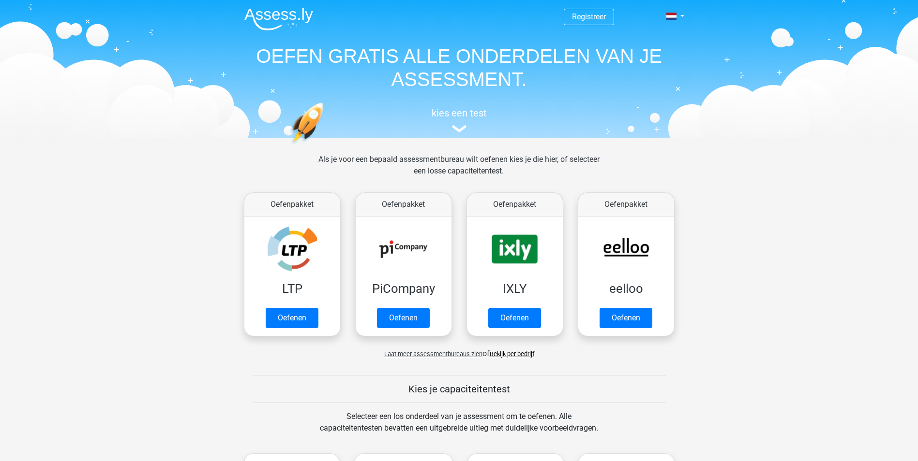 This screenshot has width=918, height=461. Describe the element at coordinates (459, 389) in the screenshot. I see `h5: Kies je capaciteitentest` at that location.